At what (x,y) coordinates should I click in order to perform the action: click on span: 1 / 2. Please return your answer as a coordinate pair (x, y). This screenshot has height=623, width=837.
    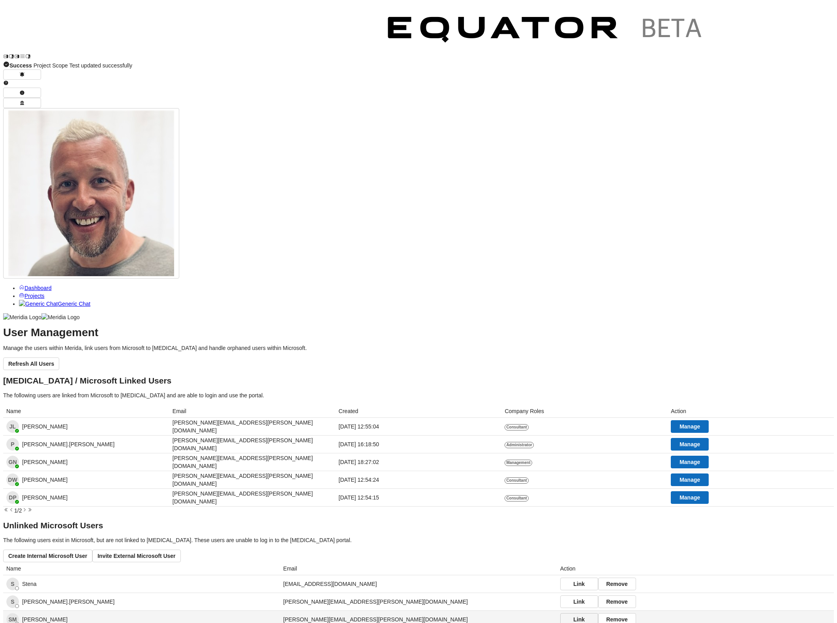
    Looking at the image, I should click on (18, 511).